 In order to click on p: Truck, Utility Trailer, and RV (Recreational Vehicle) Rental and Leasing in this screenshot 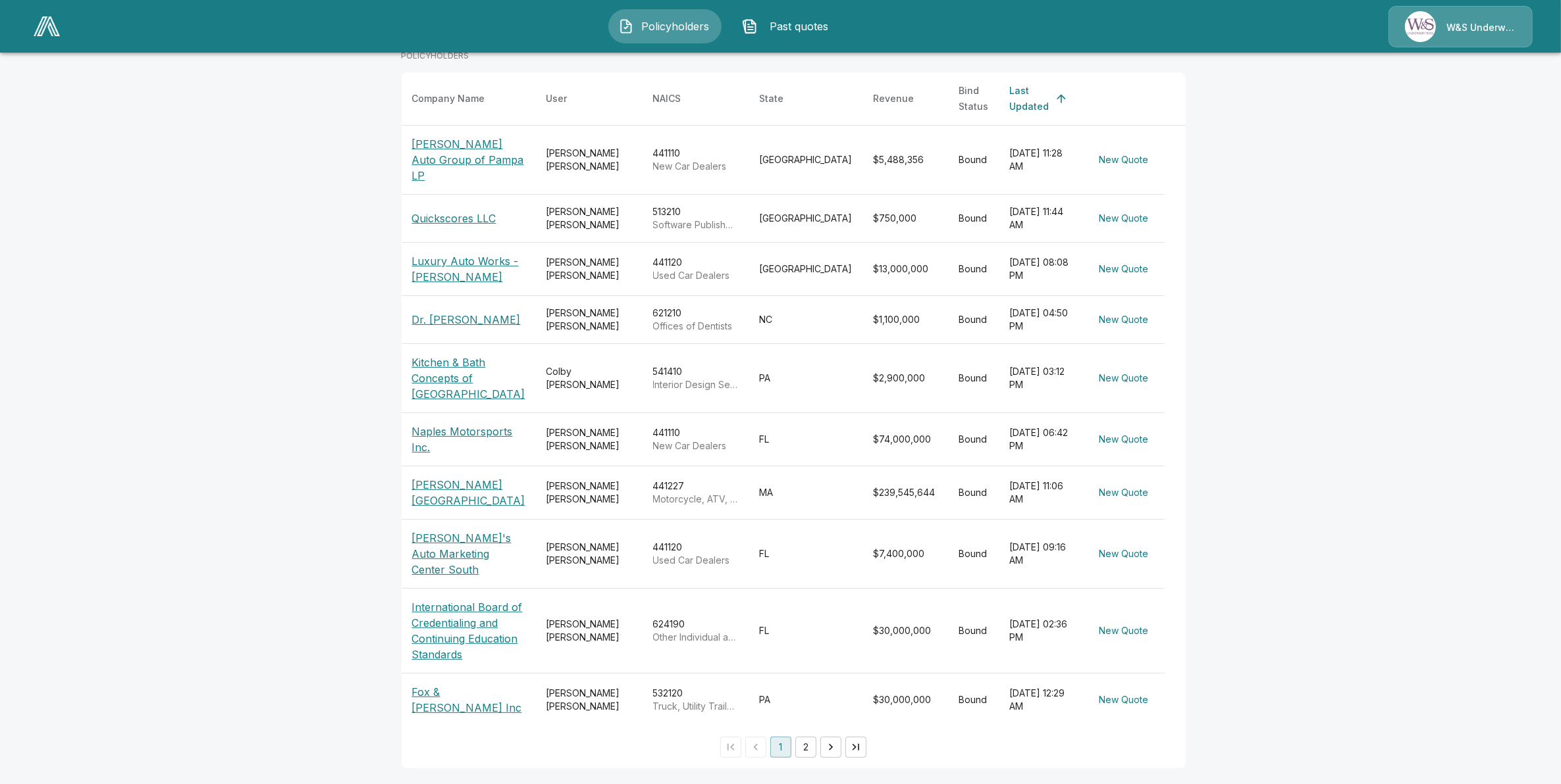, I will do `click(696, 706)`.